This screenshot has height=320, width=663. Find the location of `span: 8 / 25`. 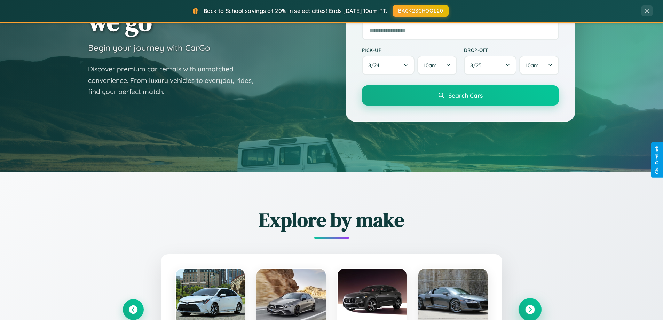

span: 8 / 25 is located at coordinates (477, 65).